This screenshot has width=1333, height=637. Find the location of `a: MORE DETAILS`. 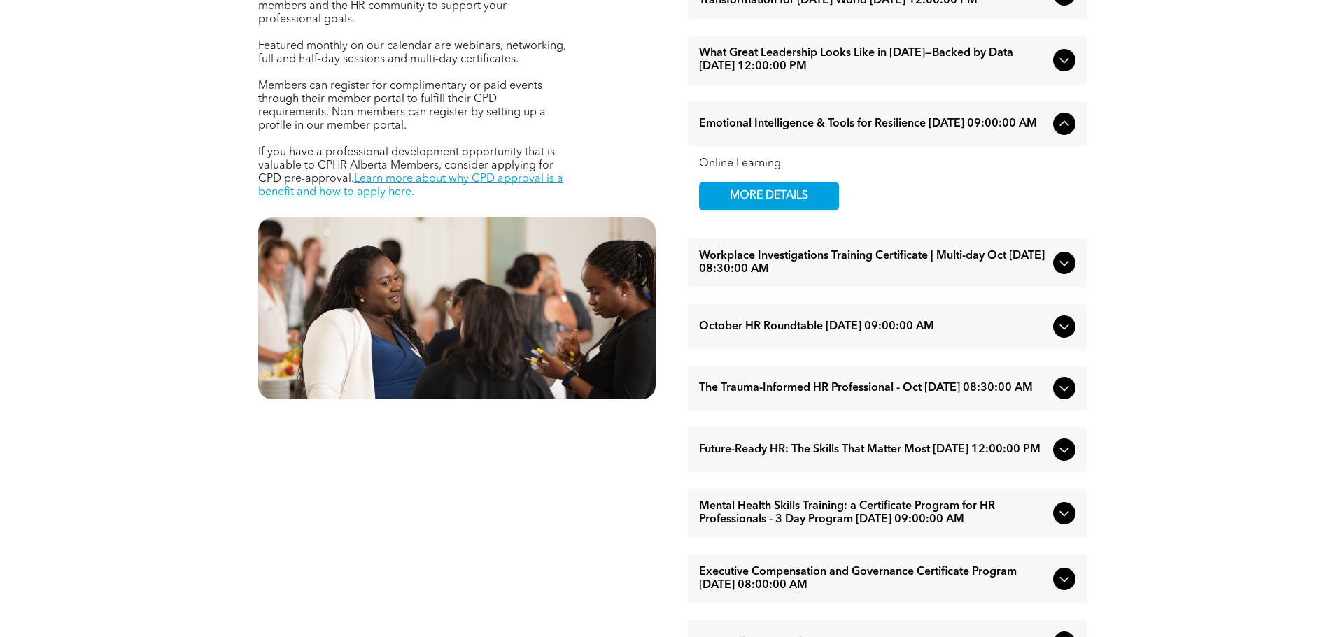

a: MORE DETAILS is located at coordinates (769, 196).